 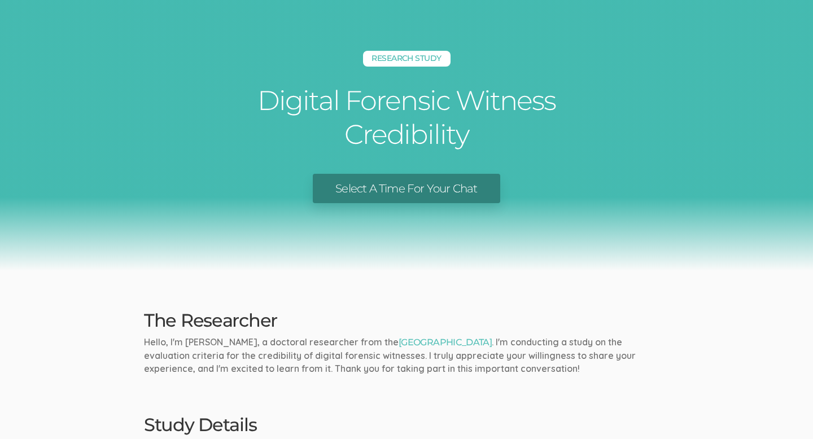 What do you see at coordinates (407, 320) in the screenshot?
I see `h2: The Researcher` at bounding box center [407, 320].